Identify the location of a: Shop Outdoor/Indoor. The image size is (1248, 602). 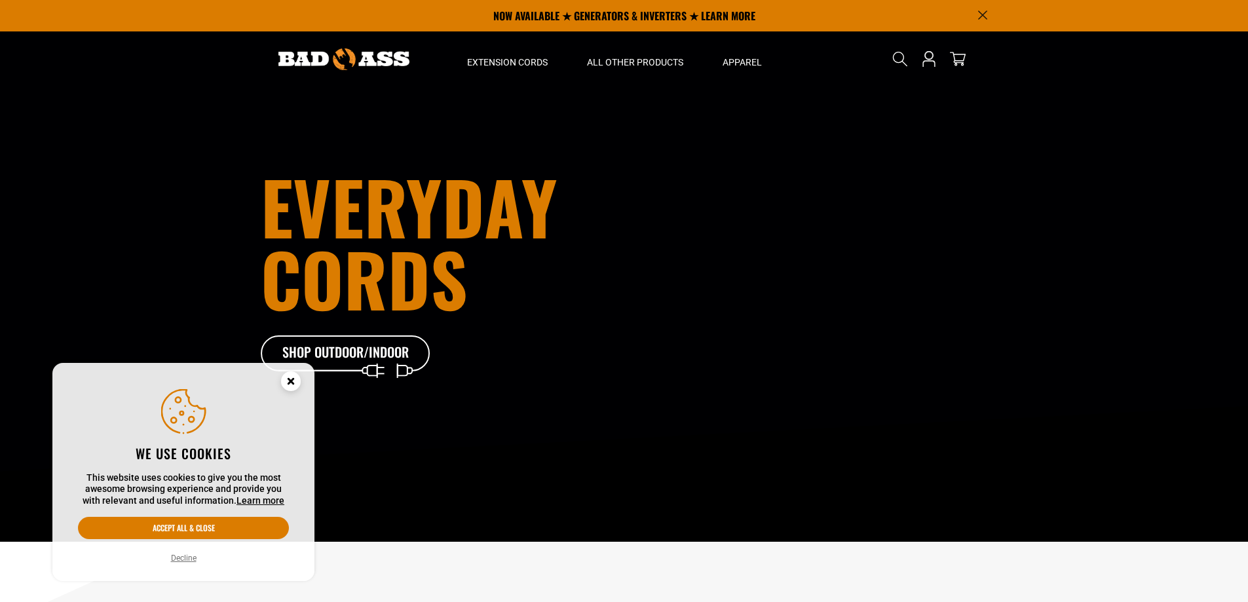
(346, 354).